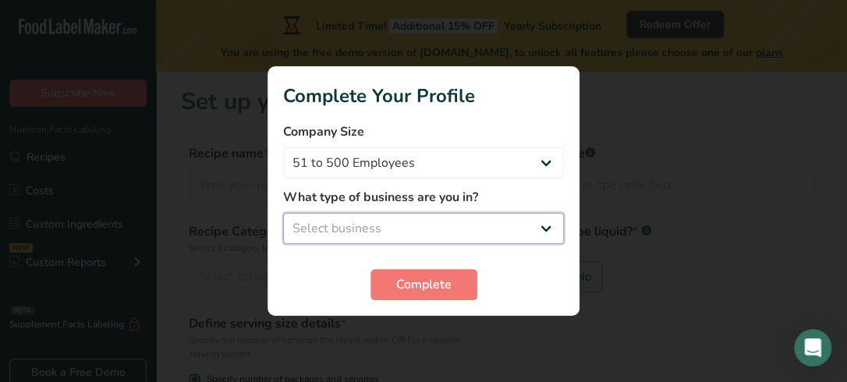 This screenshot has height=382, width=847. I want to click on label: Company Size, so click(424, 132).